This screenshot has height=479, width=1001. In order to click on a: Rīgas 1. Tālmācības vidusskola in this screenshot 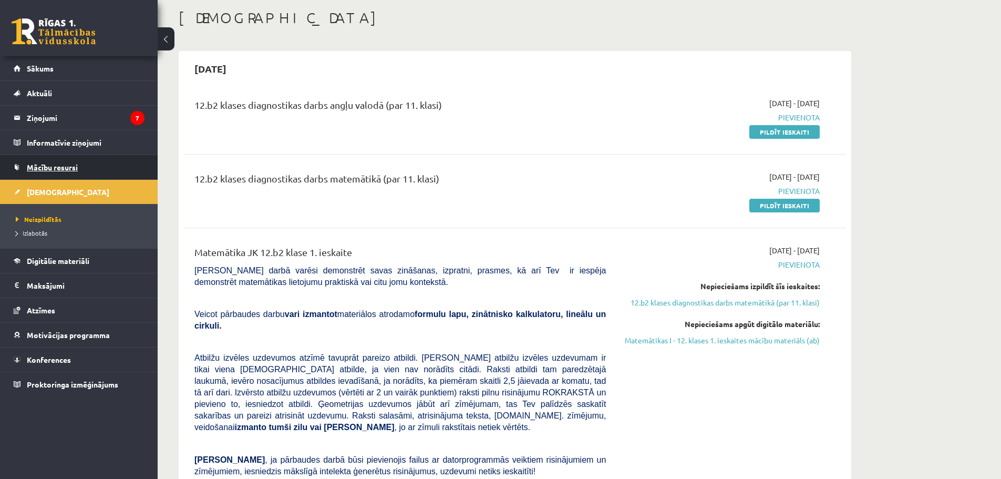, I will do `click(54, 32)`.